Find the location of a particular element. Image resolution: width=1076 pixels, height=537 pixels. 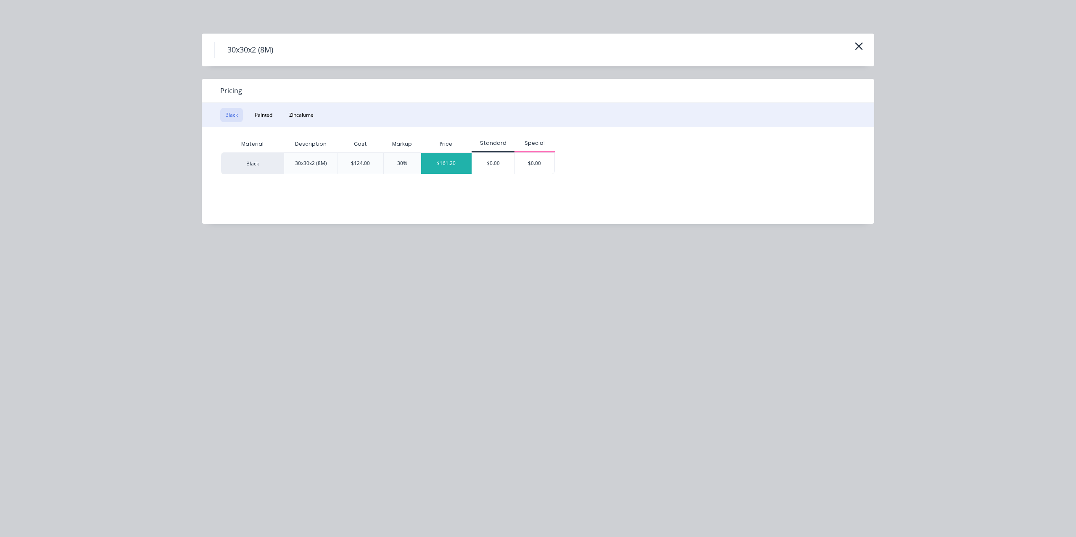

div: Standard is located at coordinates (493, 143).